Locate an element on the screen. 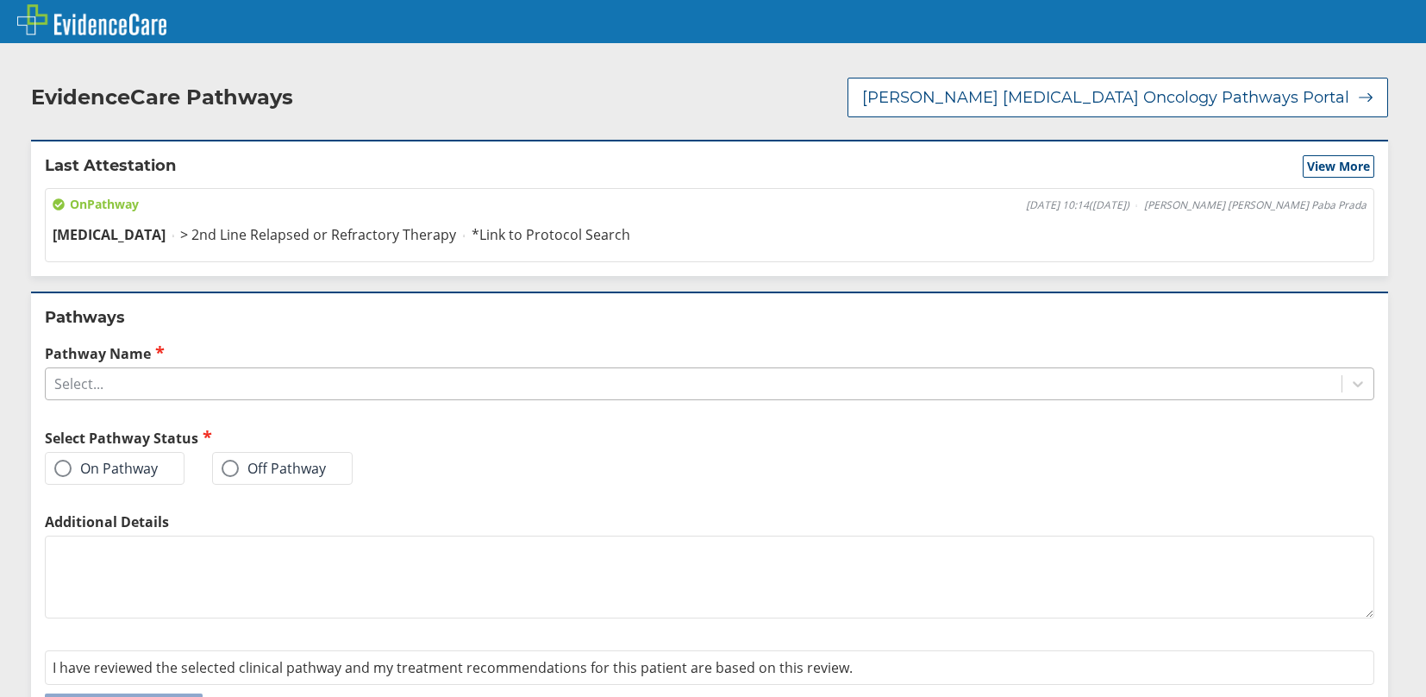  span: > 2nd Line Relapsed or Refractory Therapy is located at coordinates (318, 234).